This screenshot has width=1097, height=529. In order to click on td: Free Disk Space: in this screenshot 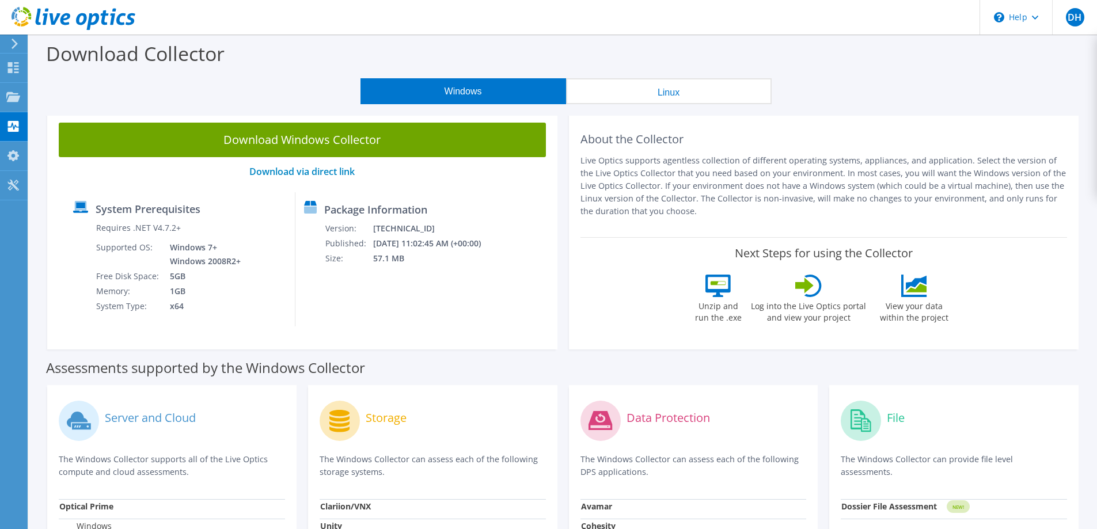, I will do `click(128, 277)`.